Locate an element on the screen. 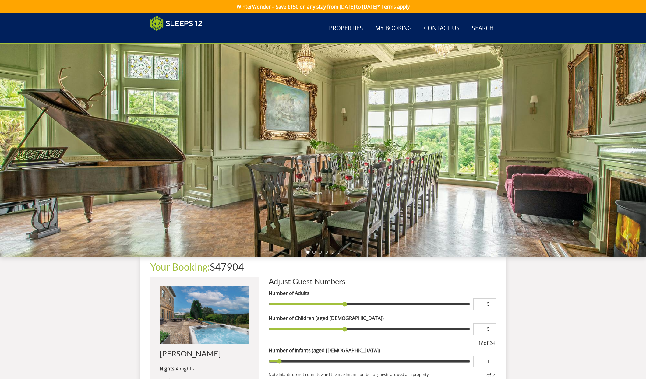  a: Properties is located at coordinates (346, 28).